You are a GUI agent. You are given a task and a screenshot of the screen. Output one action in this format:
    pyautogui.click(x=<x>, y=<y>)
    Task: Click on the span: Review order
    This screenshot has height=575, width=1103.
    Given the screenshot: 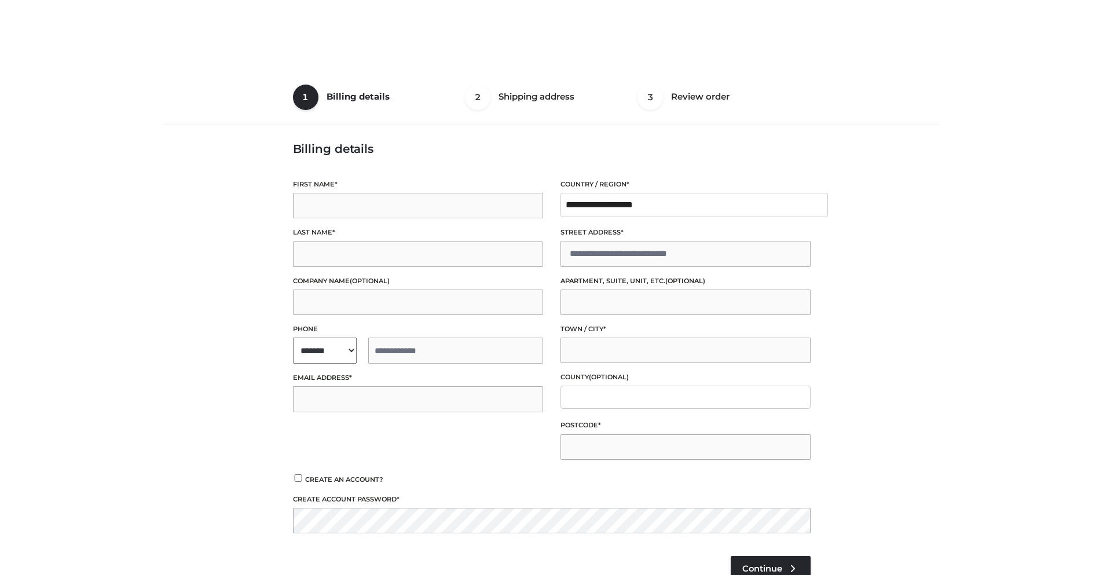 What is the action you would take?
    pyautogui.click(x=700, y=96)
    